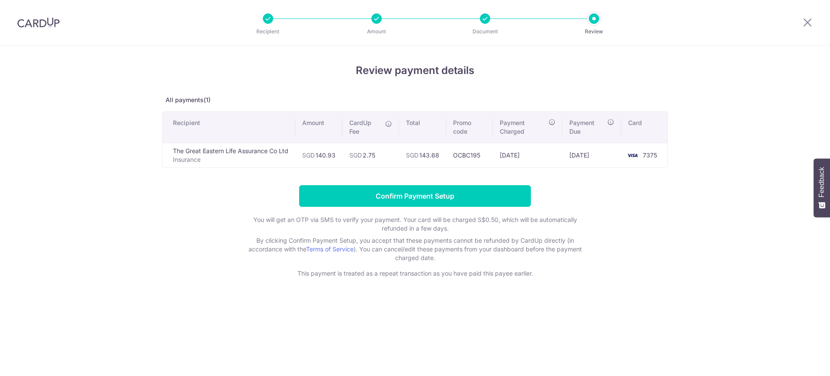 This screenshot has height=376, width=830. What do you see at coordinates (423, 127) in the screenshot?
I see `th: Total` at bounding box center [423, 127].